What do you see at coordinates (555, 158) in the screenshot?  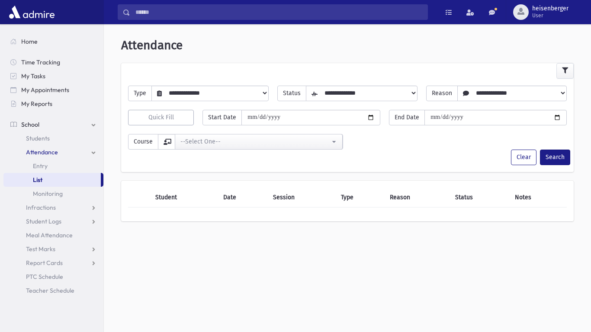 I see `button: Search` at bounding box center [555, 158].